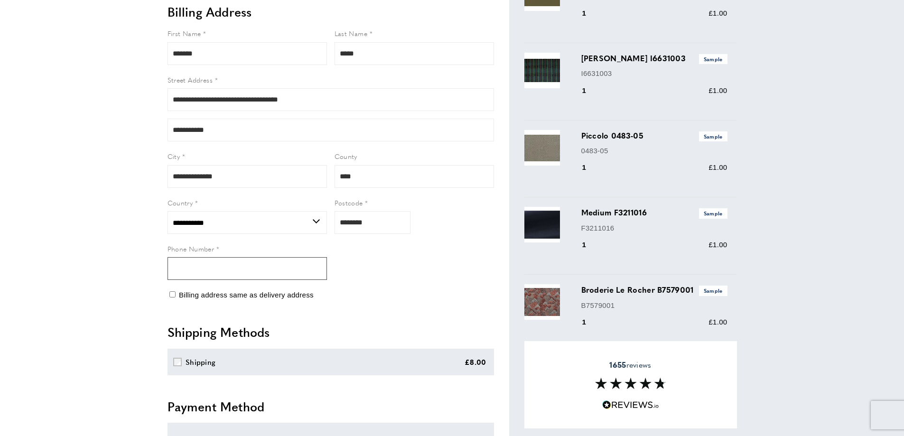  I want to click on div: Shipping, so click(200, 362).